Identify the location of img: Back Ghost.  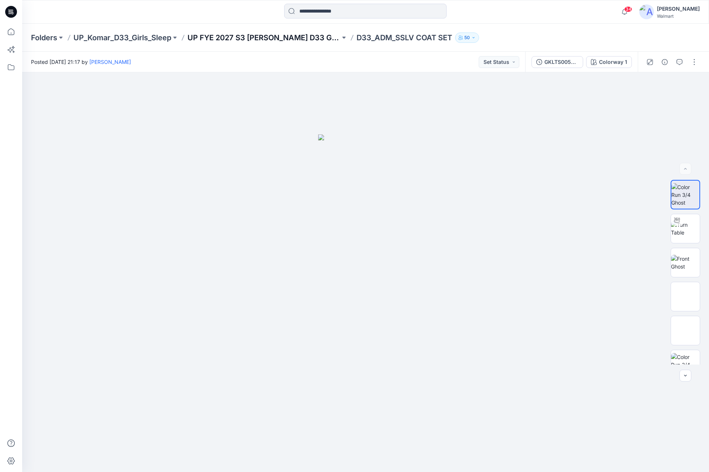
(685, 330).